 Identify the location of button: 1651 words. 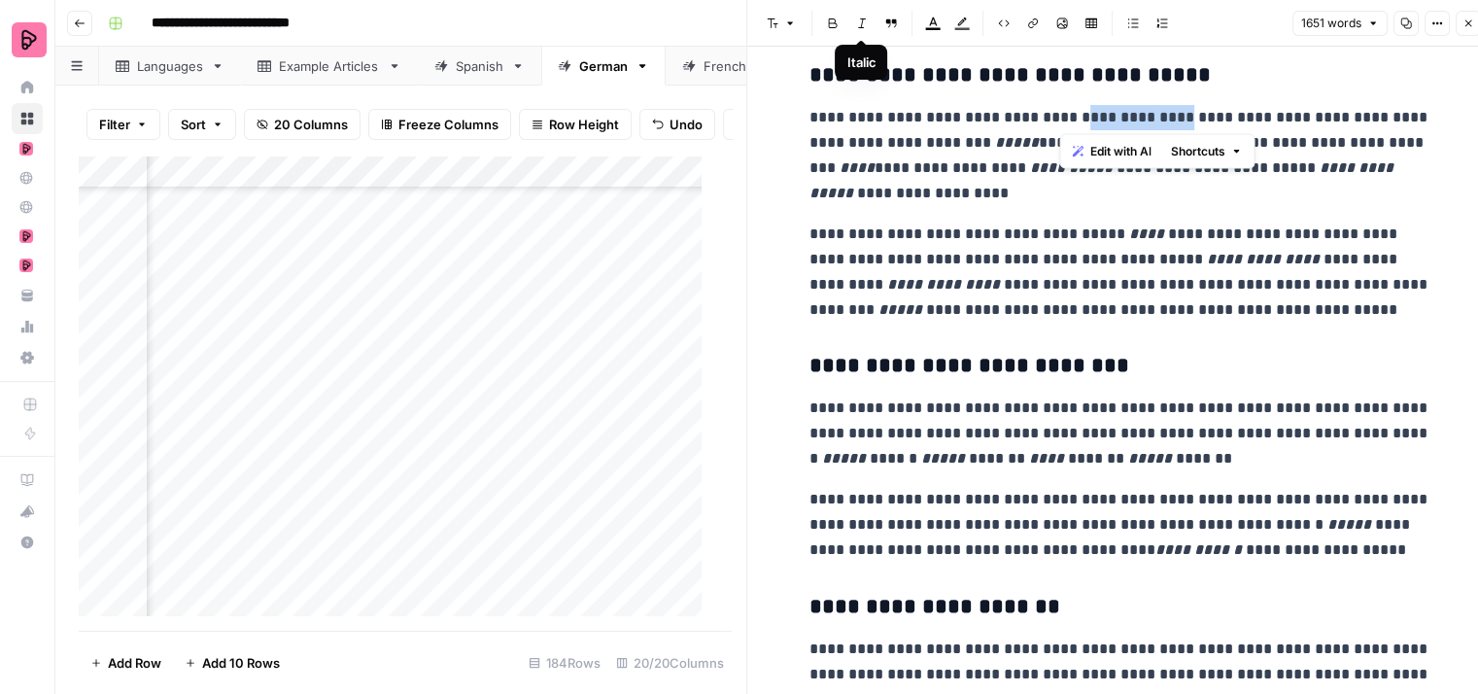
(1340, 23).